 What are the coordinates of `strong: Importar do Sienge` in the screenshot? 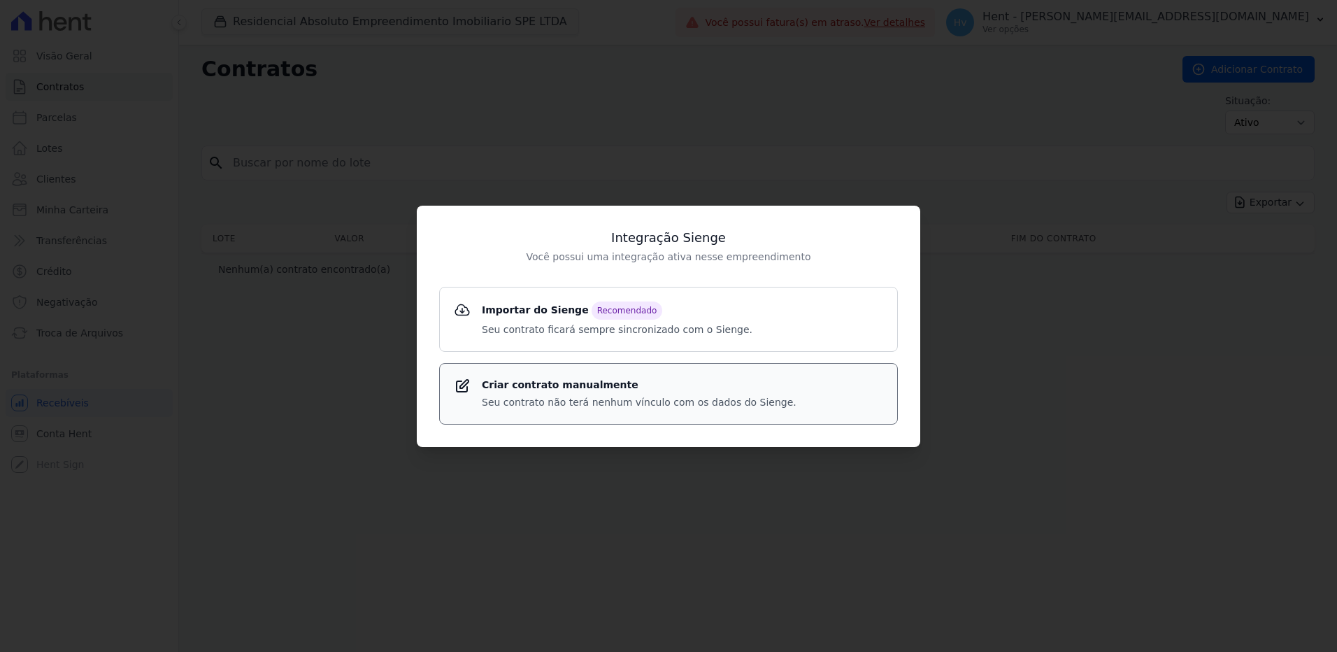 It's located at (617, 310).